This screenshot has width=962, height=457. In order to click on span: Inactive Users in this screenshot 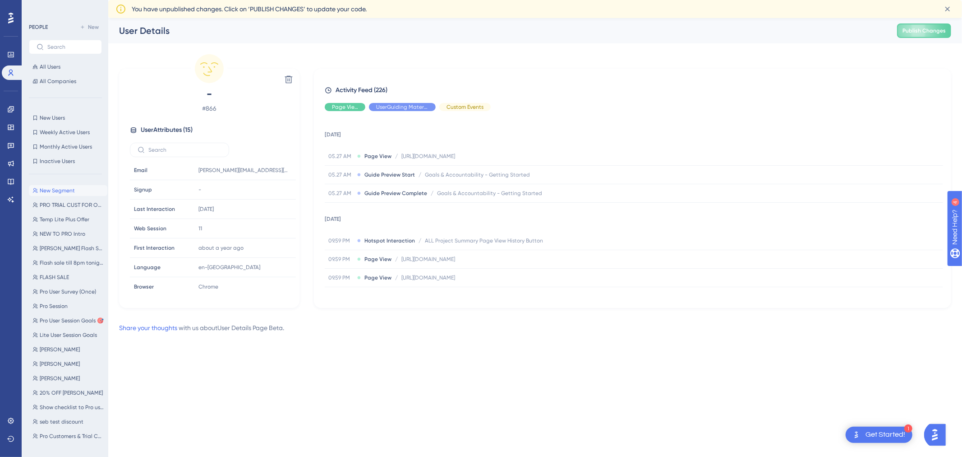, I will do `click(57, 161)`.